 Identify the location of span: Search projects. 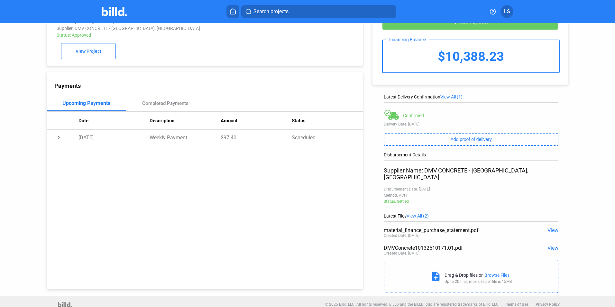
(271, 12).